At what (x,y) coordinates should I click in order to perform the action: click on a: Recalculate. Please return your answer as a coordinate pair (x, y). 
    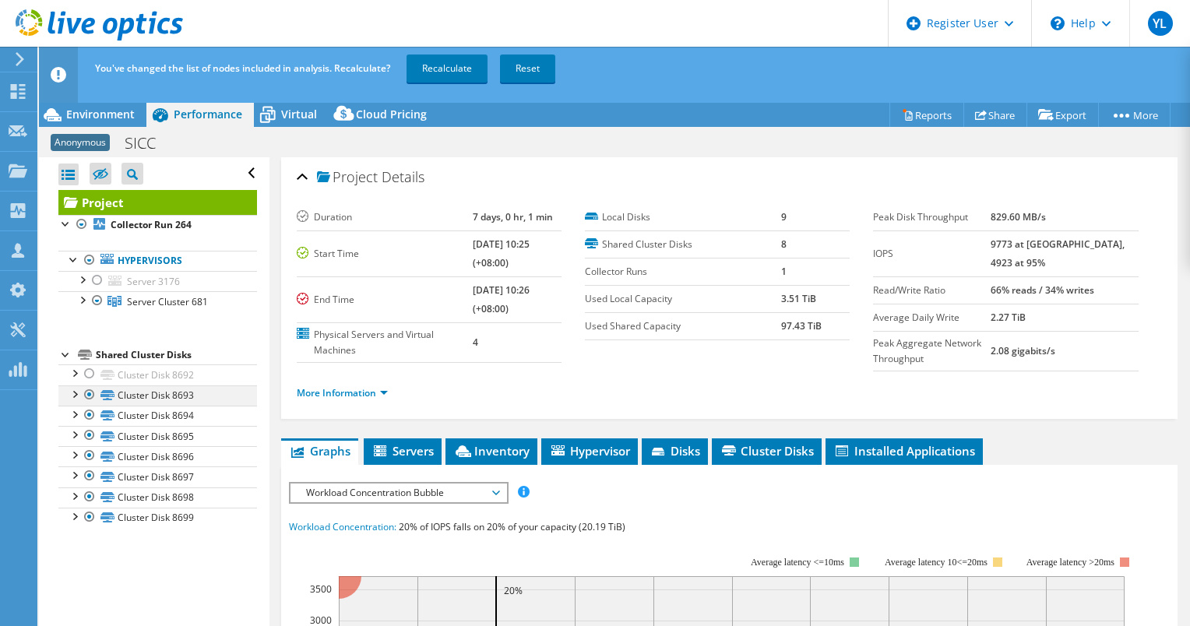
    Looking at the image, I should click on (447, 69).